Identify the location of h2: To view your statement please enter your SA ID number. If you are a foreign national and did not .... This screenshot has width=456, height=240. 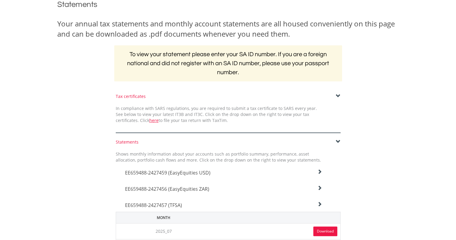
(228, 63).